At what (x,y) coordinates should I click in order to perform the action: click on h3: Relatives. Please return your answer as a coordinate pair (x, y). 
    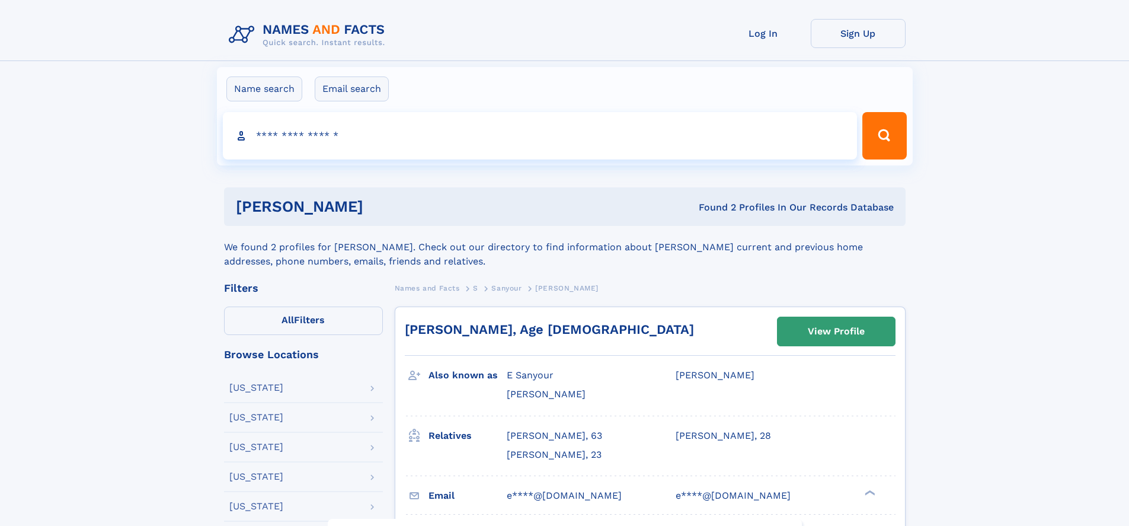
    Looking at the image, I should click on (468, 436).